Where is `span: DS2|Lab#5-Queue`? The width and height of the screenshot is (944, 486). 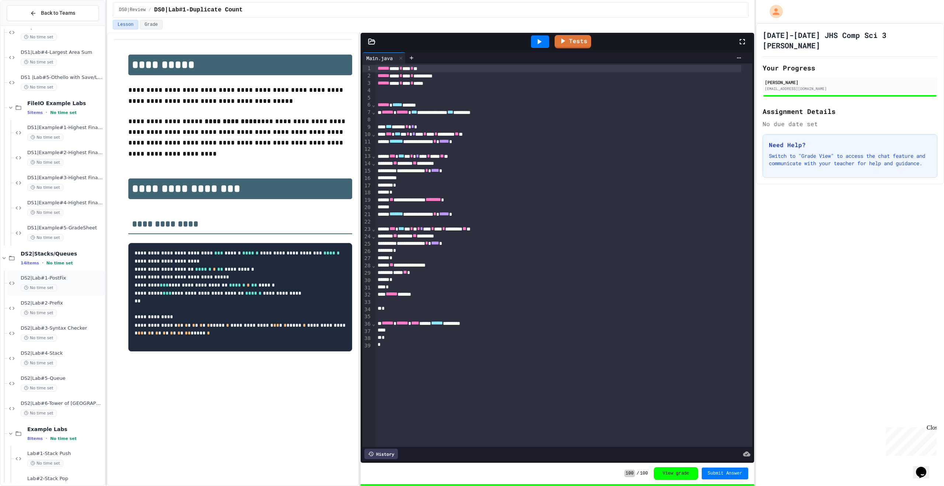
span: DS2|Lab#5-Queue is located at coordinates (62, 378).